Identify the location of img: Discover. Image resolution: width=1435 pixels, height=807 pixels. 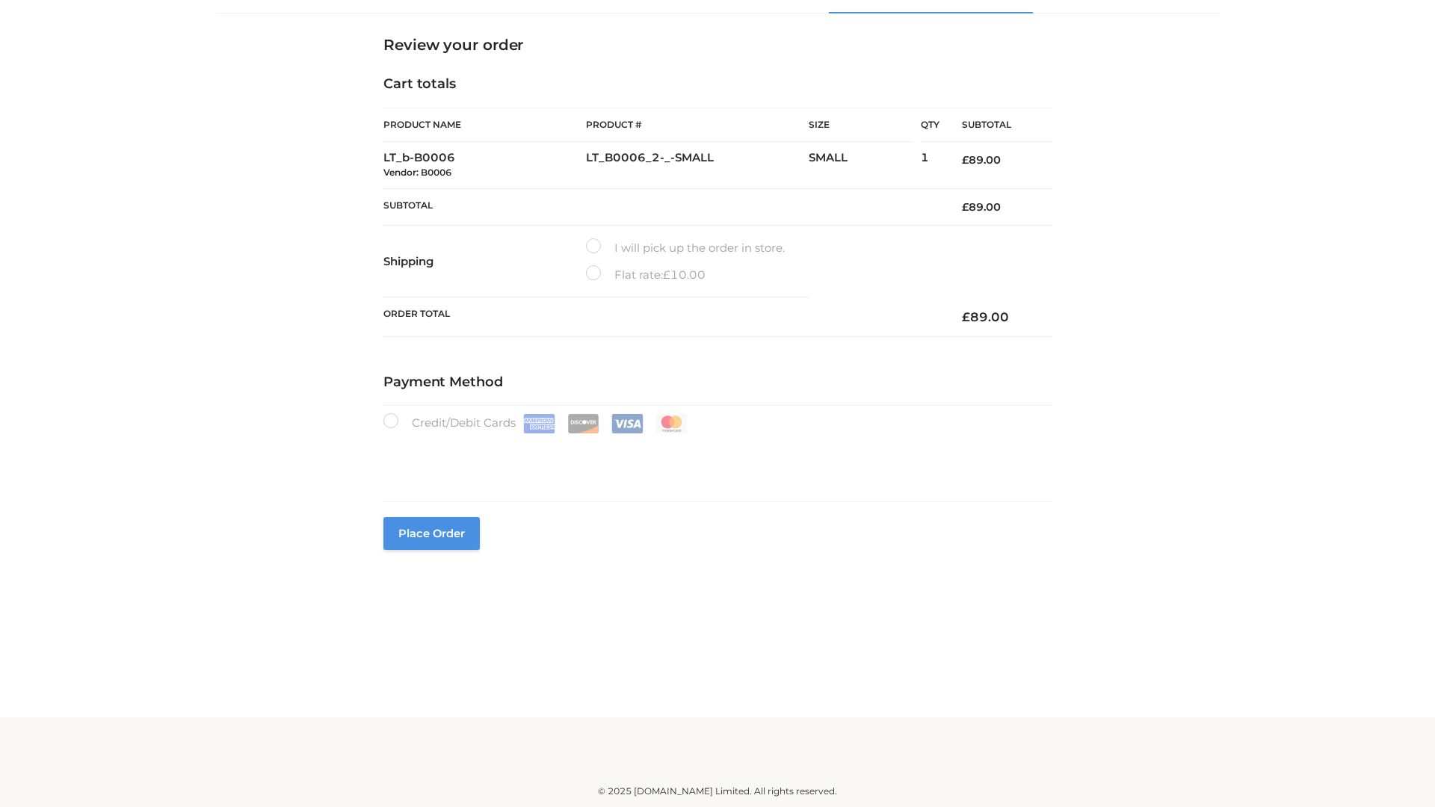
(583, 424).